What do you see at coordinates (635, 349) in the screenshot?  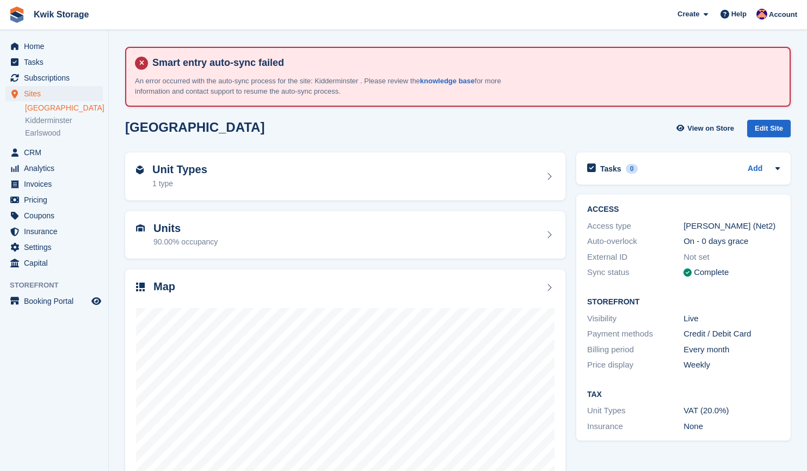 I see `div: Billing period` at bounding box center [635, 349].